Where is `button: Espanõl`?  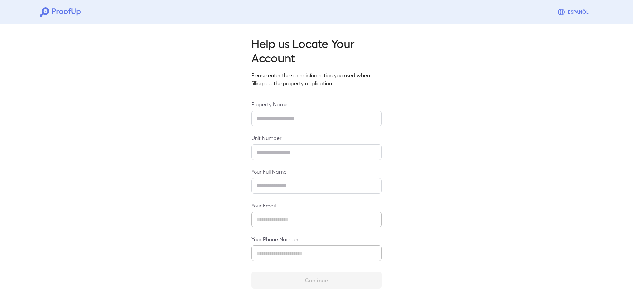
button: Espanõl is located at coordinates (574, 12).